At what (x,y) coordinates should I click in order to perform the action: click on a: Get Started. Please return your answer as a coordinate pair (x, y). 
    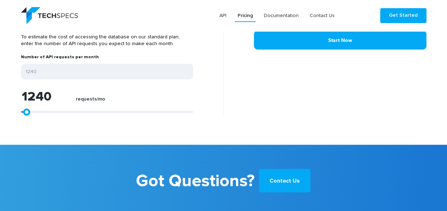
    Looking at the image, I should click on (404, 16).